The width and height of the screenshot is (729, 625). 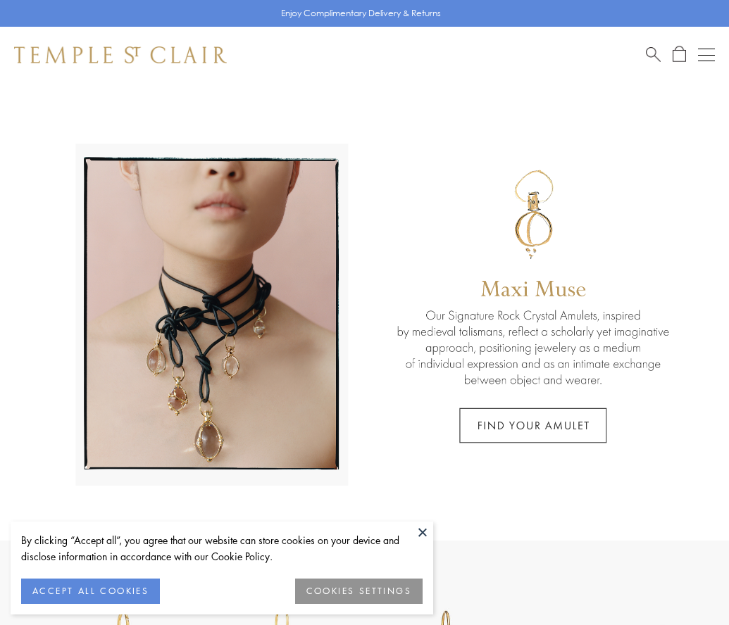 What do you see at coordinates (90, 592) in the screenshot?
I see `button: ACCEPT ALL COOKIES` at bounding box center [90, 592].